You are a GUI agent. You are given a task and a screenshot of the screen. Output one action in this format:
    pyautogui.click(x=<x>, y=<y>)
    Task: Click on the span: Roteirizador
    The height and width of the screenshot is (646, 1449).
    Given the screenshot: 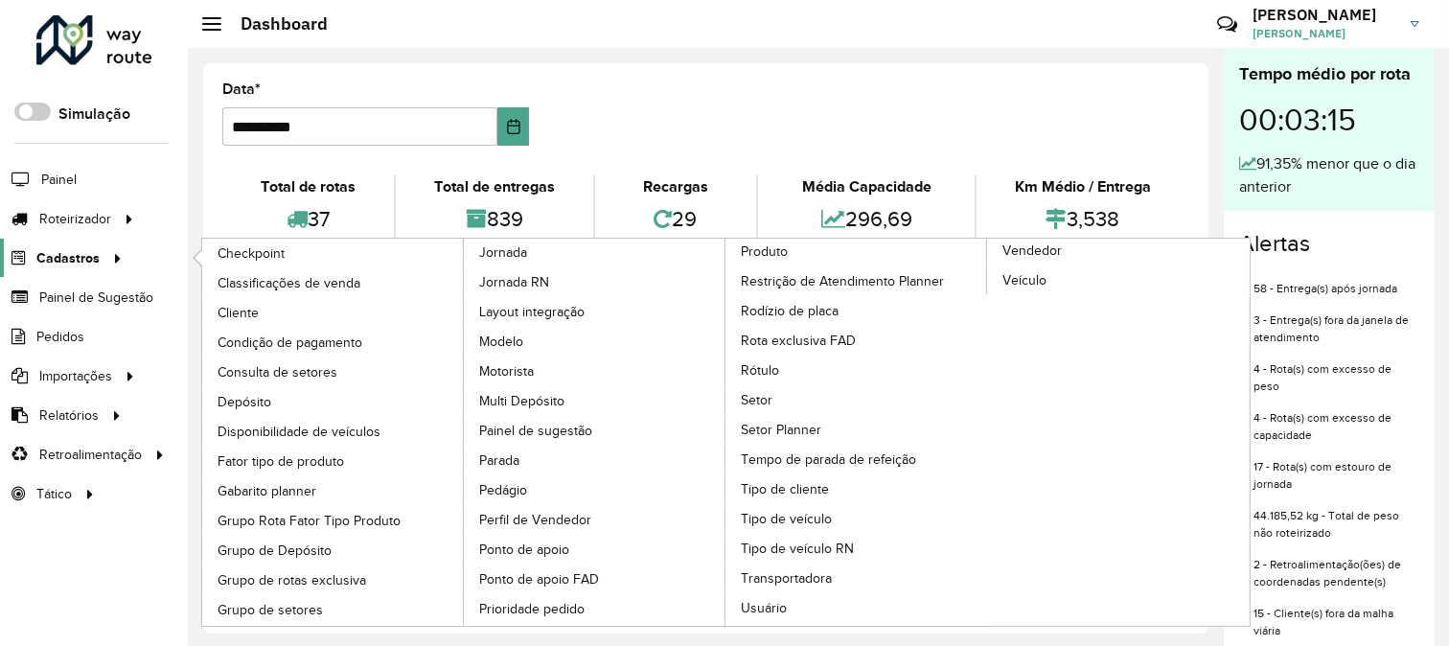 What is the action you would take?
    pyautogui.click(x=75, y=219)
    